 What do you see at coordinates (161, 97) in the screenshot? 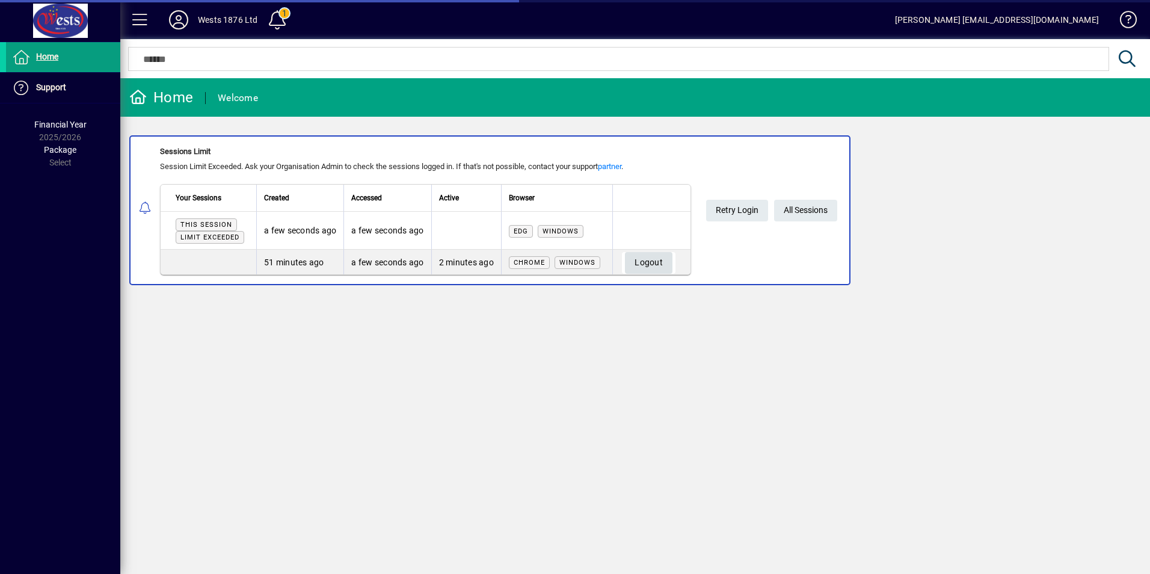
I see `div: Home` at bounding box center [161, 97].